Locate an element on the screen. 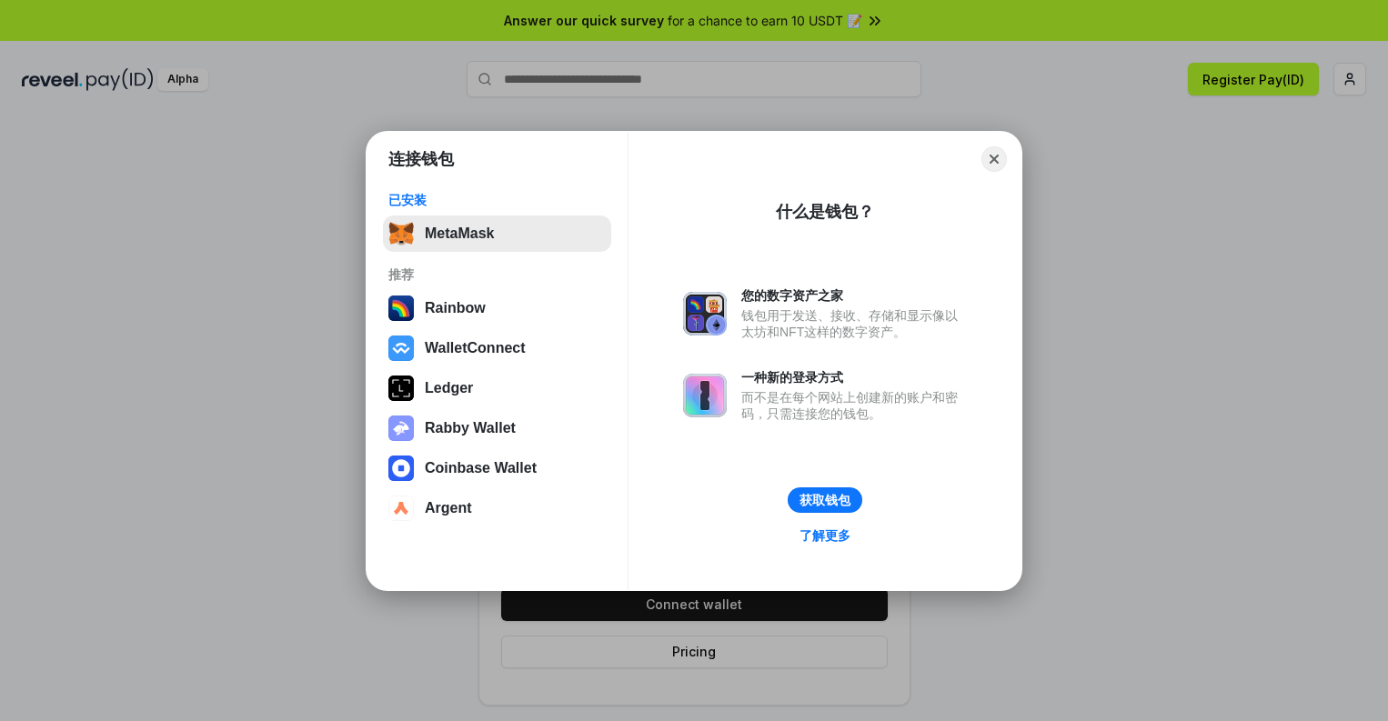 The width and height of the screenshot is (1388, 721). button: Argent is located at coordinates (497, 508).